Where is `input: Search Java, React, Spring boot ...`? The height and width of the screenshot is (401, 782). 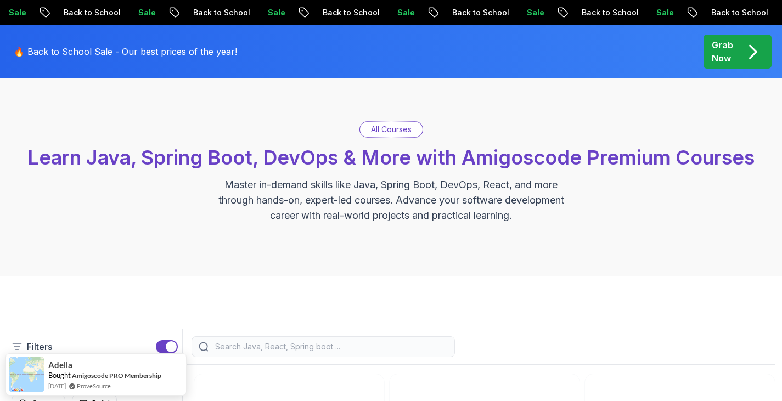
input: Search Java, React, Spring boot ... is located at coordinates (330, 347).